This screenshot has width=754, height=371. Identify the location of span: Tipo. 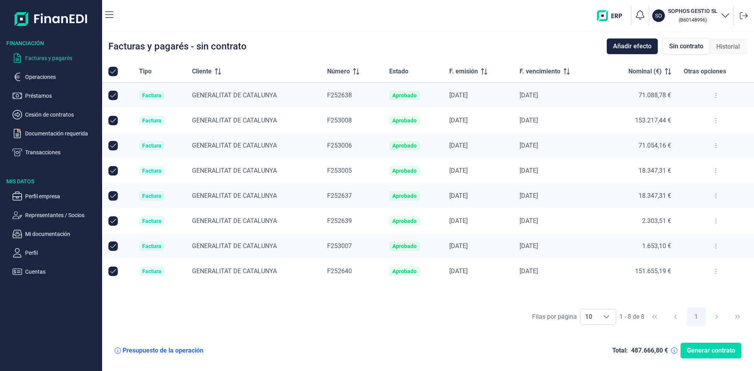
(145, 71).